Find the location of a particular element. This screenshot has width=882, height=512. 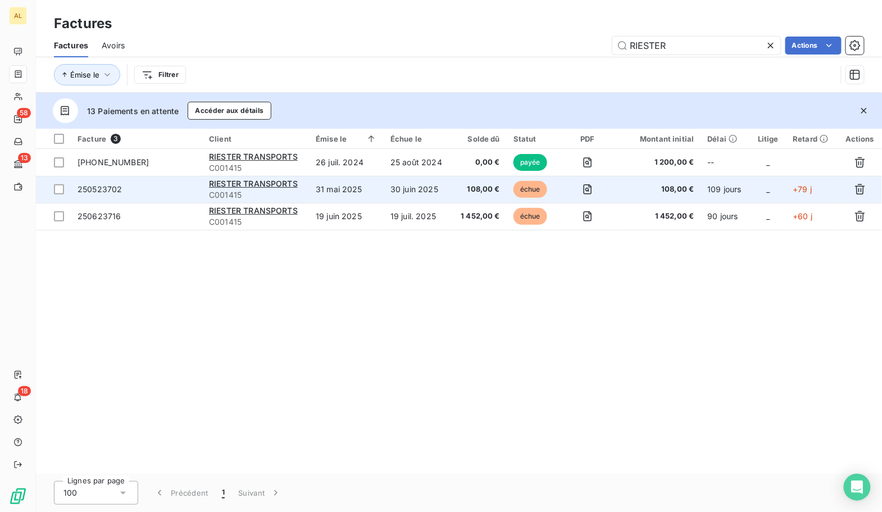

span: Factures is located at coordinates (71, 46).